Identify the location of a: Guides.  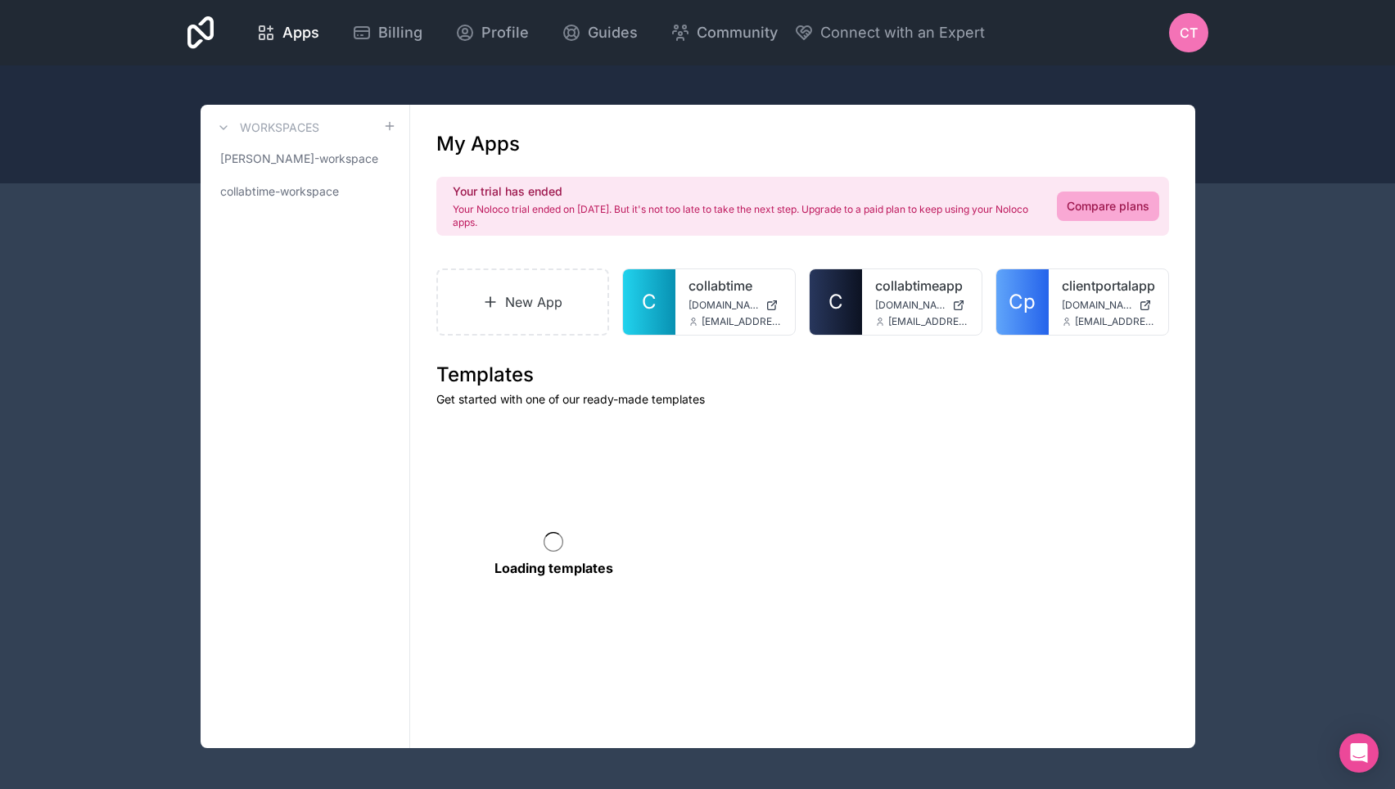
(599, 33).